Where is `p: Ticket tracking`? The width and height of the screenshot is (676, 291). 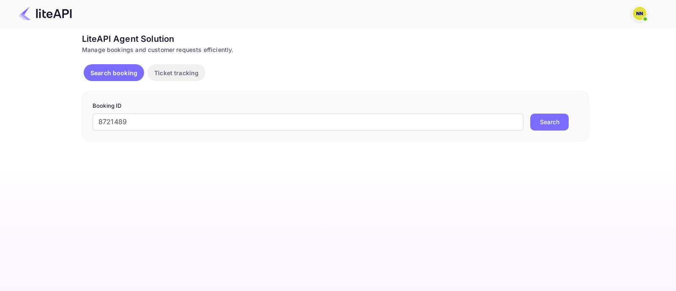 p: Ticket tracking is located at coordinates (176, 73).